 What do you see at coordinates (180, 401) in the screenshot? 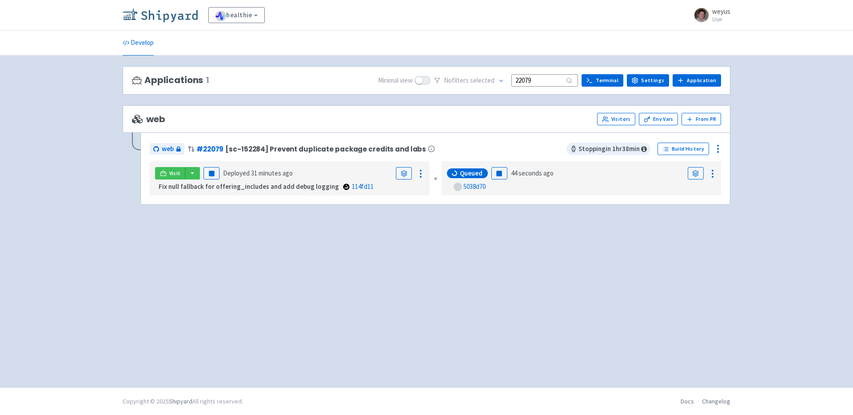
I see `a: Shipyard` at bounding box center [180, 401].